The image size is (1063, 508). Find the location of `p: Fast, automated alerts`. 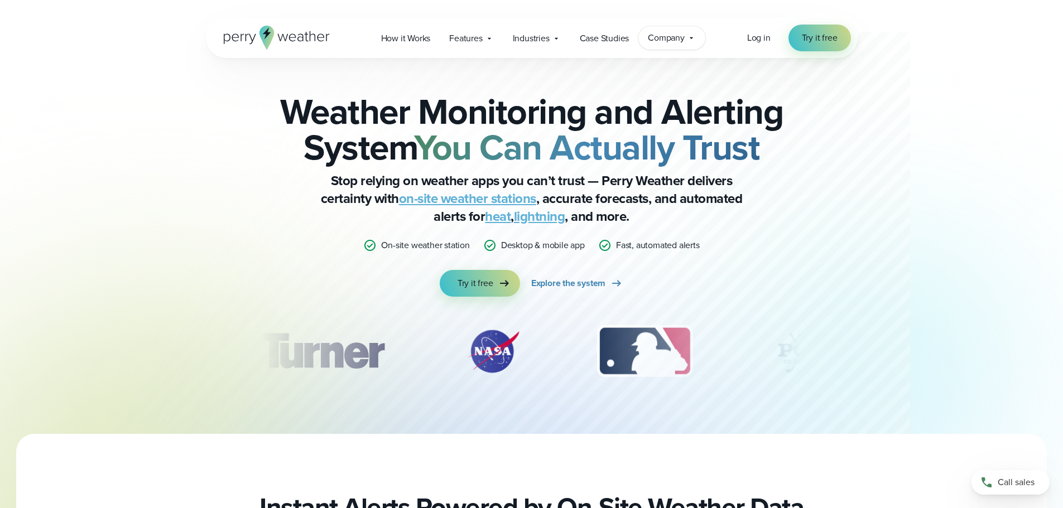

p: Fast, automated alerts is located at coordinates (658, 246).